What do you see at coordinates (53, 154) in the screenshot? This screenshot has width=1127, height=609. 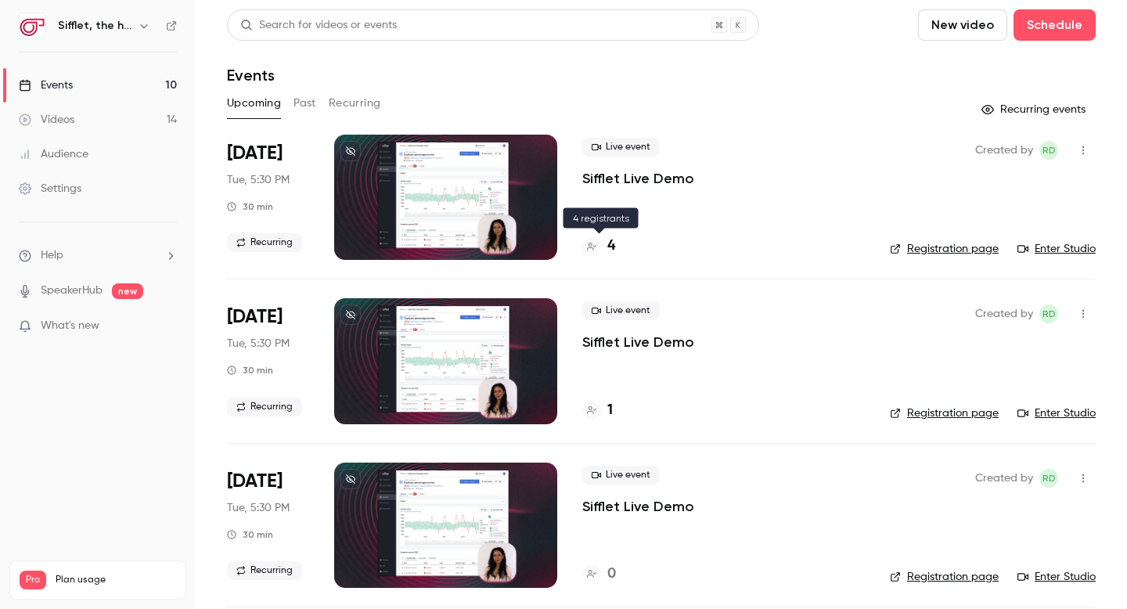 I see `div: Audience` at bounding box center [53, 154].